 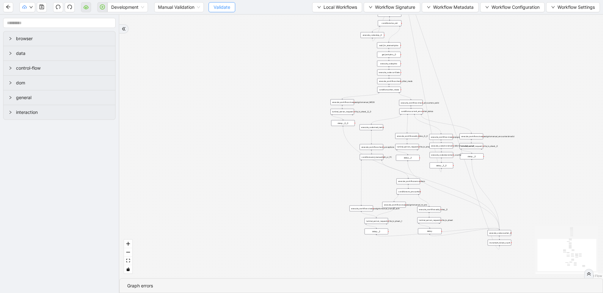 What do you see at coordinates (24, 7) in the screenshot?
I see `span: cloud-upload` at bounding box center [24, 7].